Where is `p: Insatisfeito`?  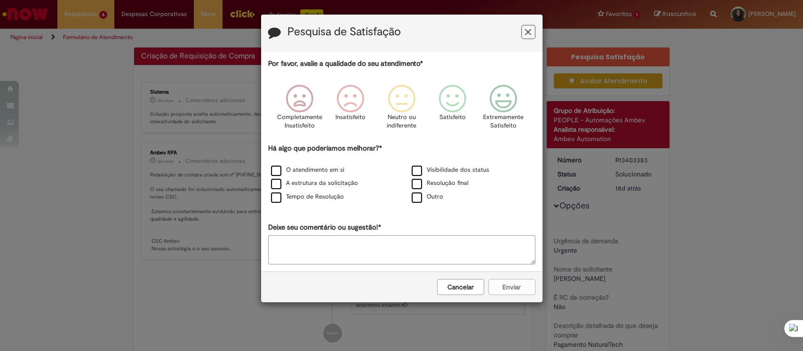
p: Insatisfeito is located at coordinates (350, 117).